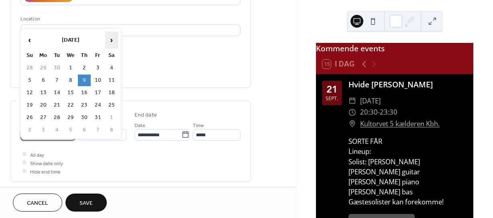 The image size is (493, 218). Describe the element at coordinates (71, 93) in the screenshot. I see `td: 15` at that location.